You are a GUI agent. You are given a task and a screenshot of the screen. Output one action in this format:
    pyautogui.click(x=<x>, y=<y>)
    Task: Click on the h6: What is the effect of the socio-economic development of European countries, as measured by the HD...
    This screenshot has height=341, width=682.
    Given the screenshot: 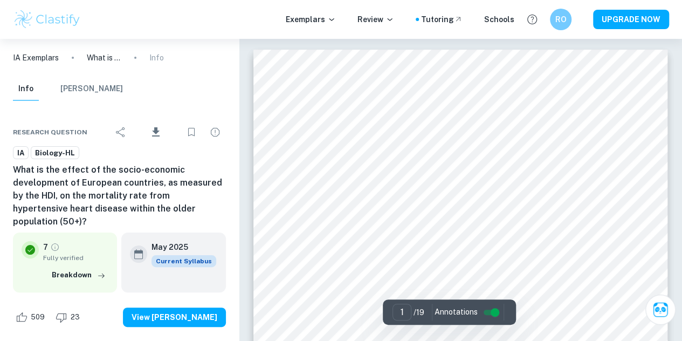 What is the action you would take?
    pyautogui.click(x=119, y=196)
    